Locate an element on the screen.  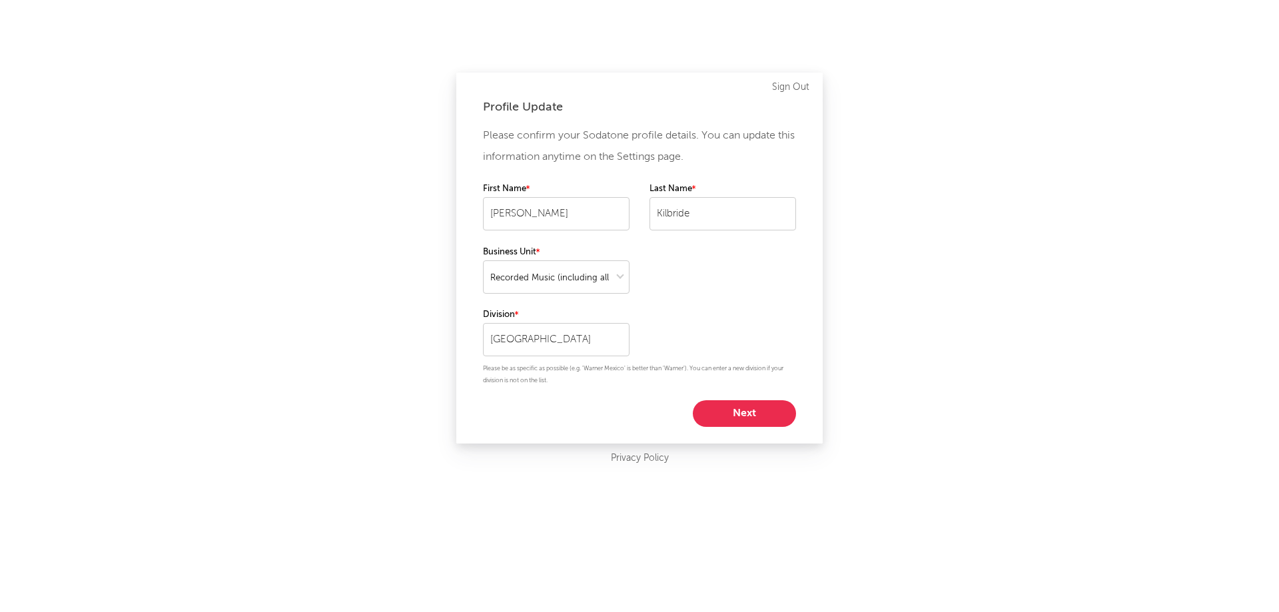
a: Sign Out is located at coordinates (791, 87).